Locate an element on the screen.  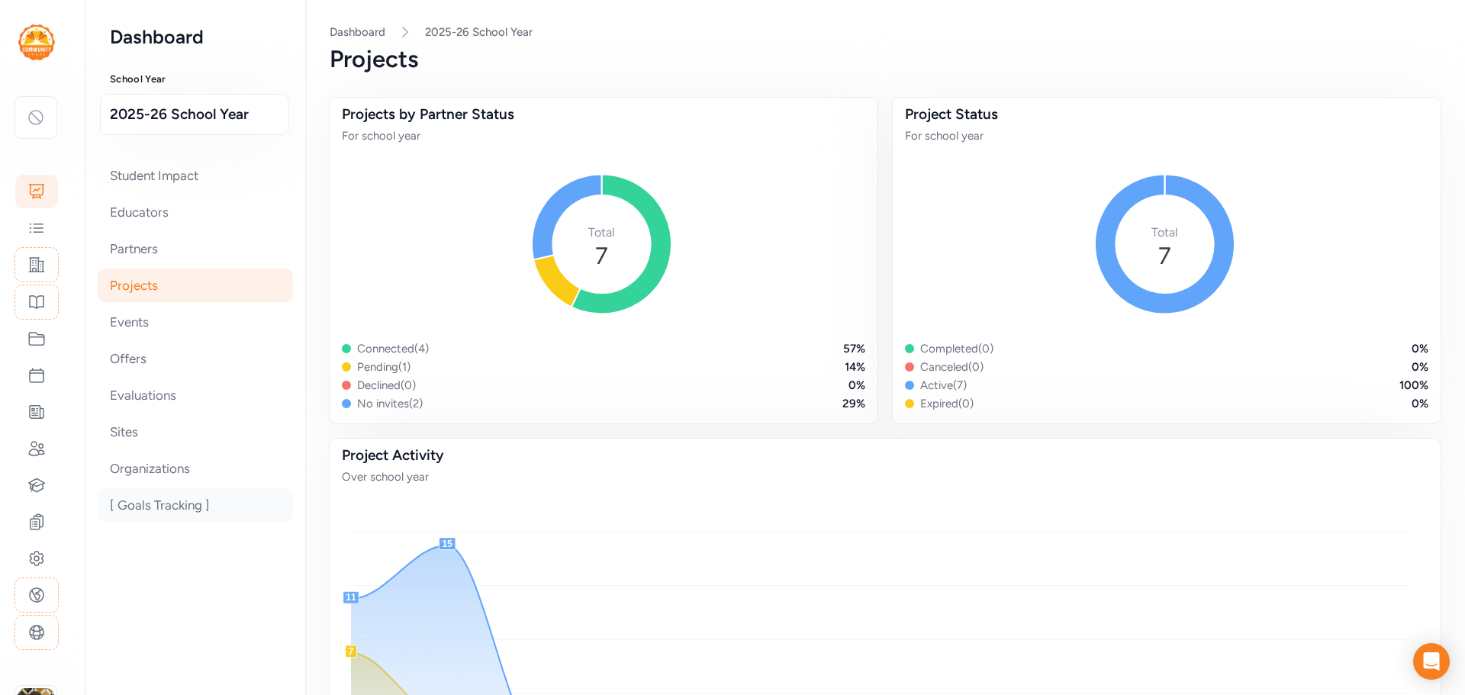
div: Connected ( 4 ) is located at coordinates (393, 349).